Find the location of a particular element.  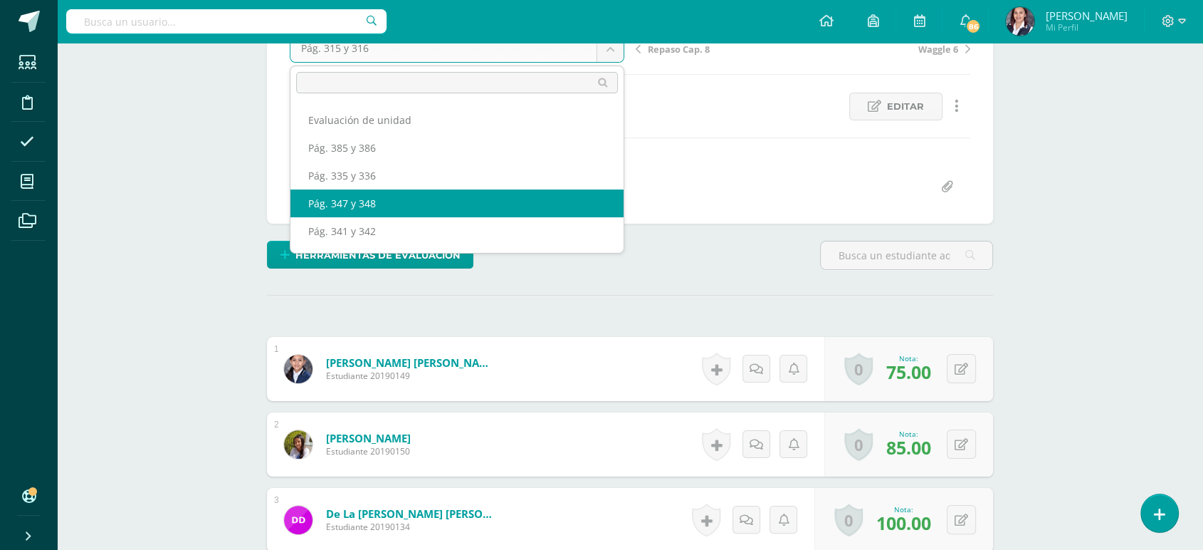

div: Pág. 335 y 336 is located at coordinates (457, 175).